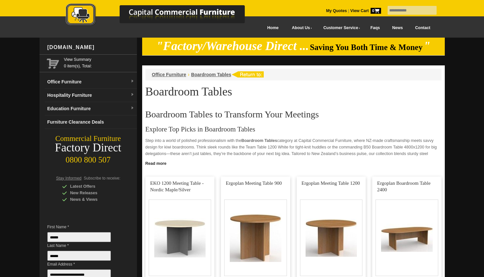 The height and width of the screenshot is (277, 484). Describe the element at coordinates (340, 28) in the screenshot. I see `a: Customer Service` at that location.